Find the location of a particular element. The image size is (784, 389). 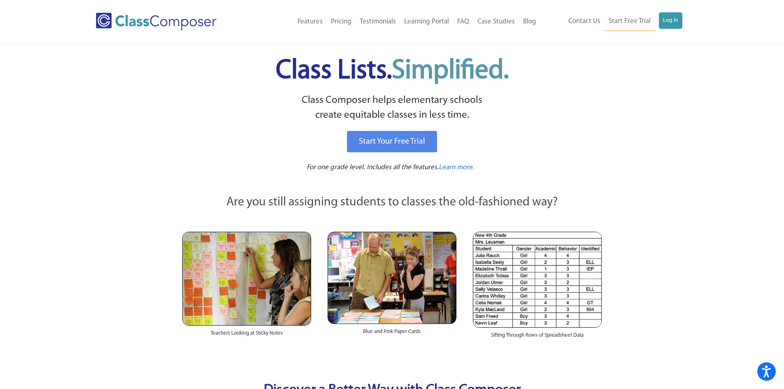

a: Learn more. is located at coordinates (457, 168).